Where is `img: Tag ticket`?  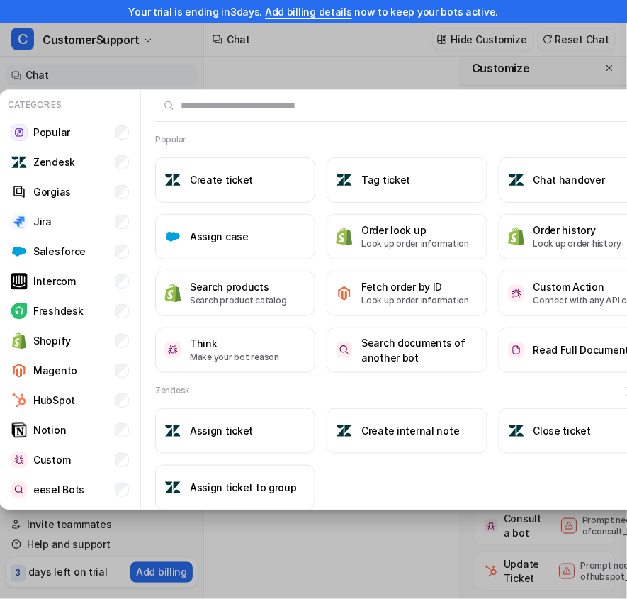
img: Tag ticket is located at coordinates (344, 180).